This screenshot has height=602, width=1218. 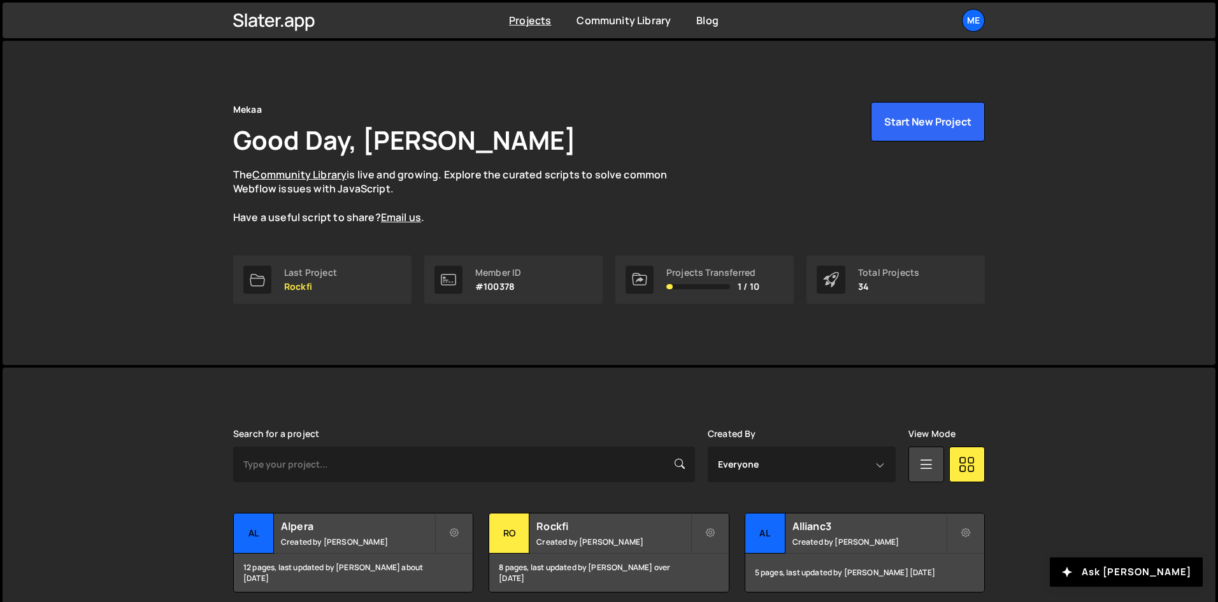 What do you see at coordinates (247, 110) in the screenshot?
I see `div: Mekaa` at bounding box center [247, 110].